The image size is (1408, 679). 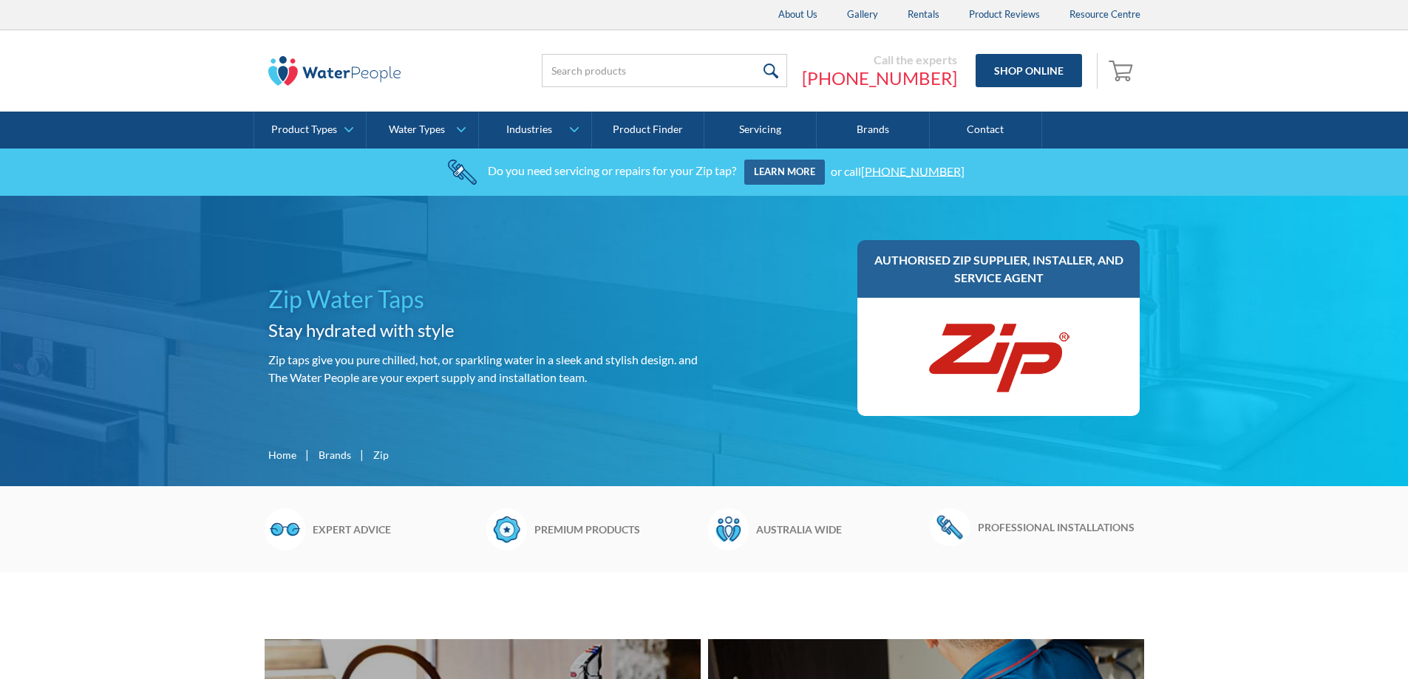 What do you see at coordinates (1061, 527) in the screenshot?
I see `h6: Professional installations` at bounding box center [1061, 527].